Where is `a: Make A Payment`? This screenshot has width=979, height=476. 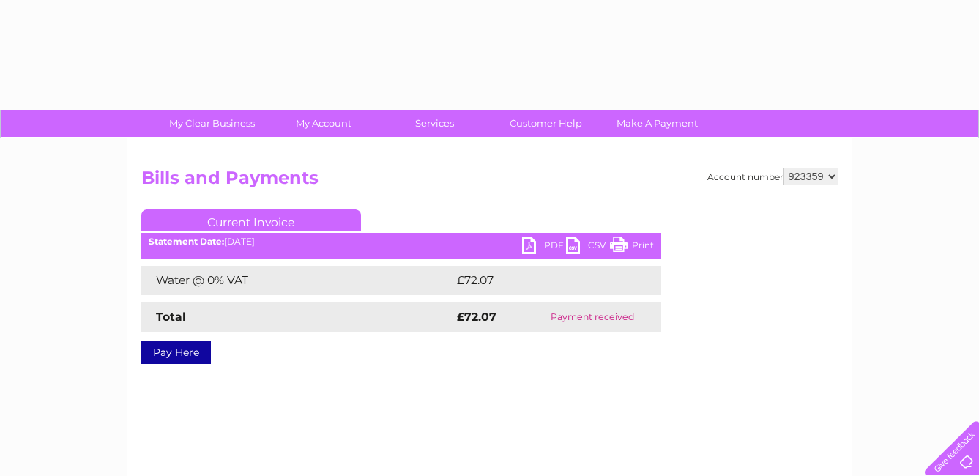
a: Make A Payment is located at coordinates (657, 123).